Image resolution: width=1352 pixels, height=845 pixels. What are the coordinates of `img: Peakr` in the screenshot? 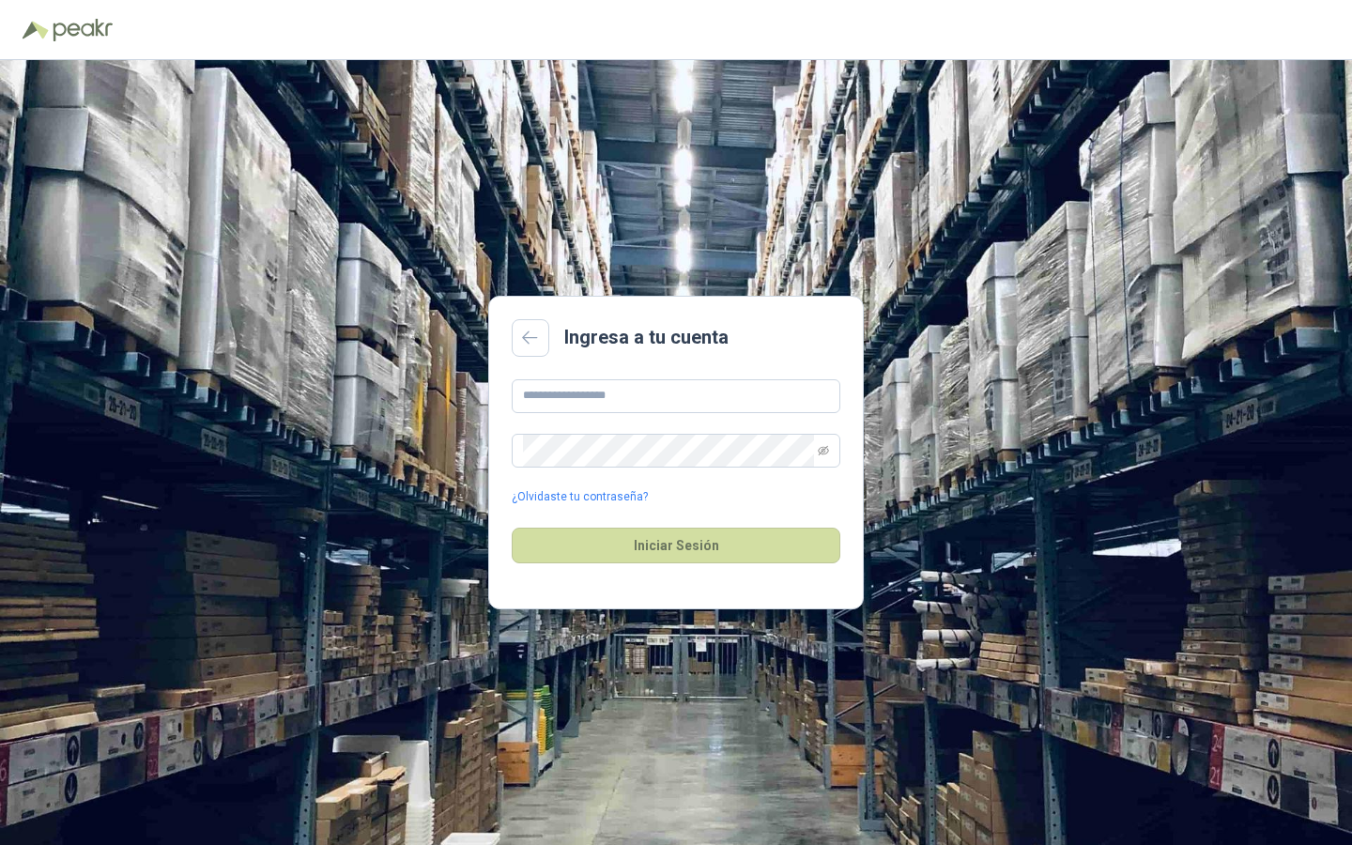 It's located at (83, 30).